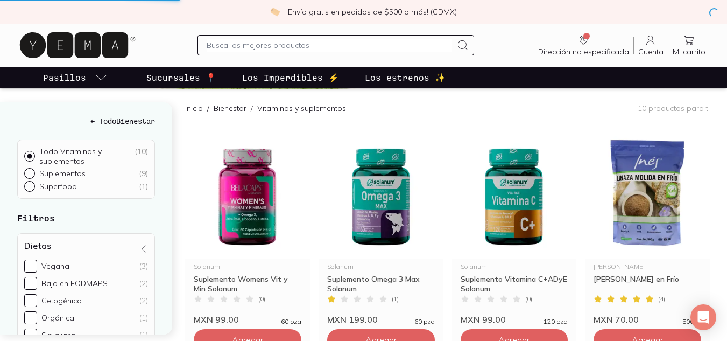 This screenshot has width=727, height=341. I want to click on img: S. Vitamina C, so click(514, 193).